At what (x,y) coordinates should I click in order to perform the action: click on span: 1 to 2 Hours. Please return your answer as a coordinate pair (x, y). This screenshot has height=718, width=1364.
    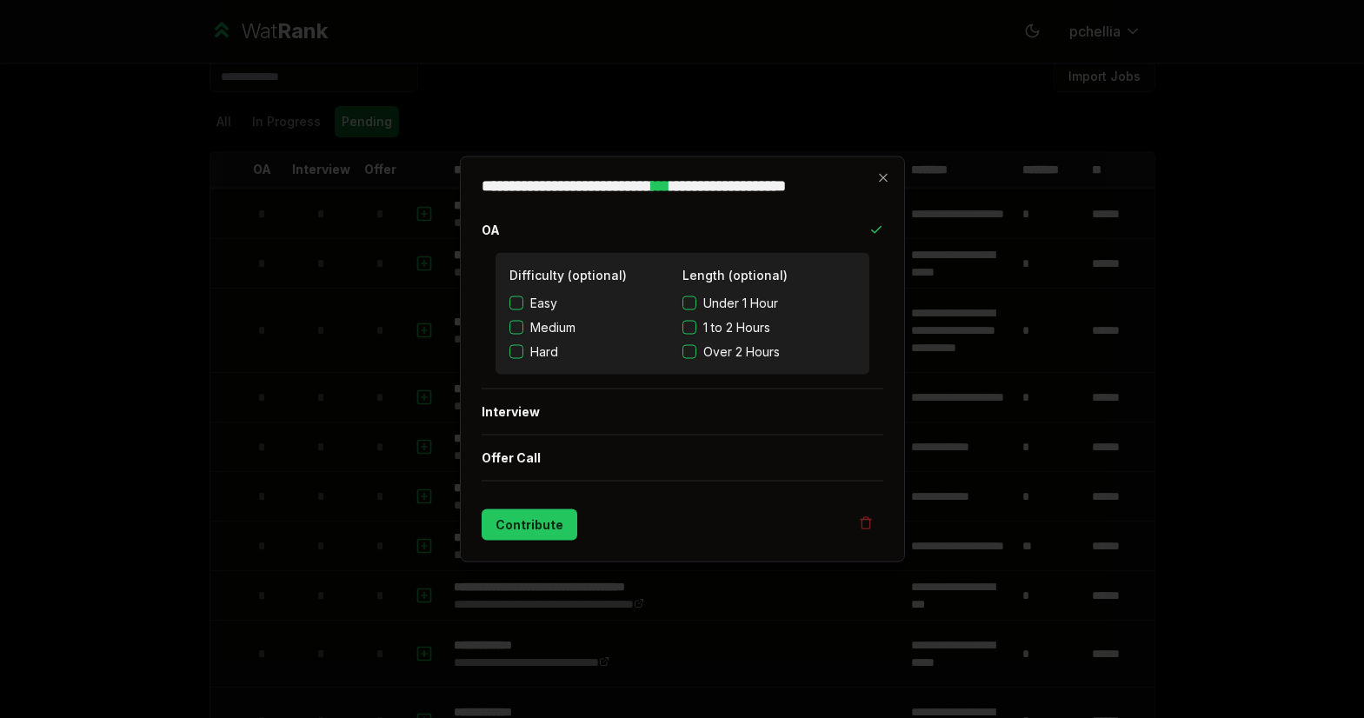
    Looking at the image, I should click on (736, 328).